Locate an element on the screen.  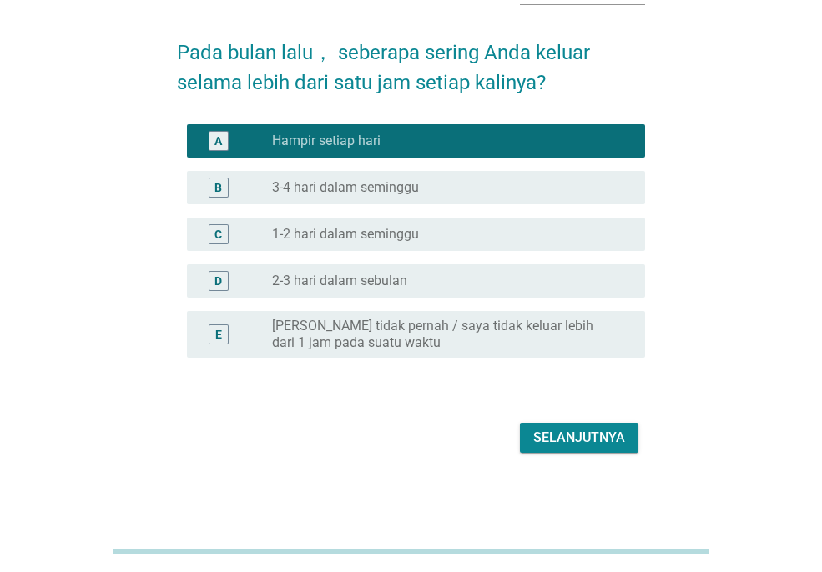
label: 3-4 hari dalam seminggu is located at coordinates (345, 188).